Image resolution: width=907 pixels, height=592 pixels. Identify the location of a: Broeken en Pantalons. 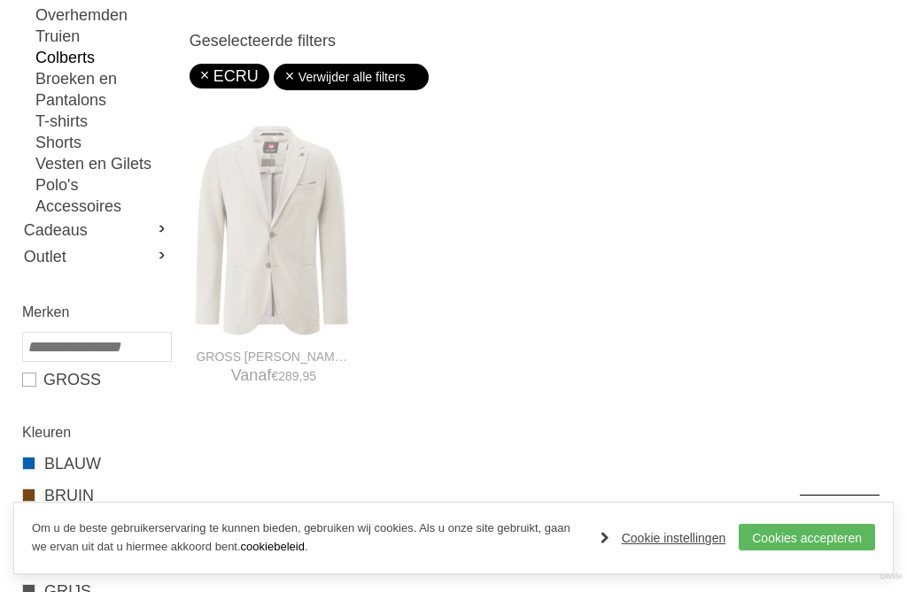
(103, 89).